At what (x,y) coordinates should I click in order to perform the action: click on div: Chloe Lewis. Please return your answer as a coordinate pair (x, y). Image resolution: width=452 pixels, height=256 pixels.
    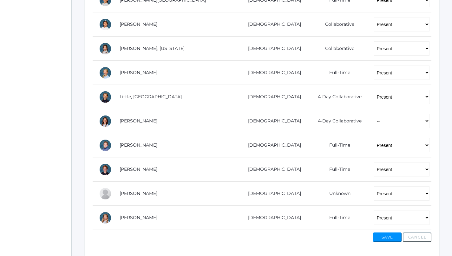
    Looking at the image, I should click on (105, 73).